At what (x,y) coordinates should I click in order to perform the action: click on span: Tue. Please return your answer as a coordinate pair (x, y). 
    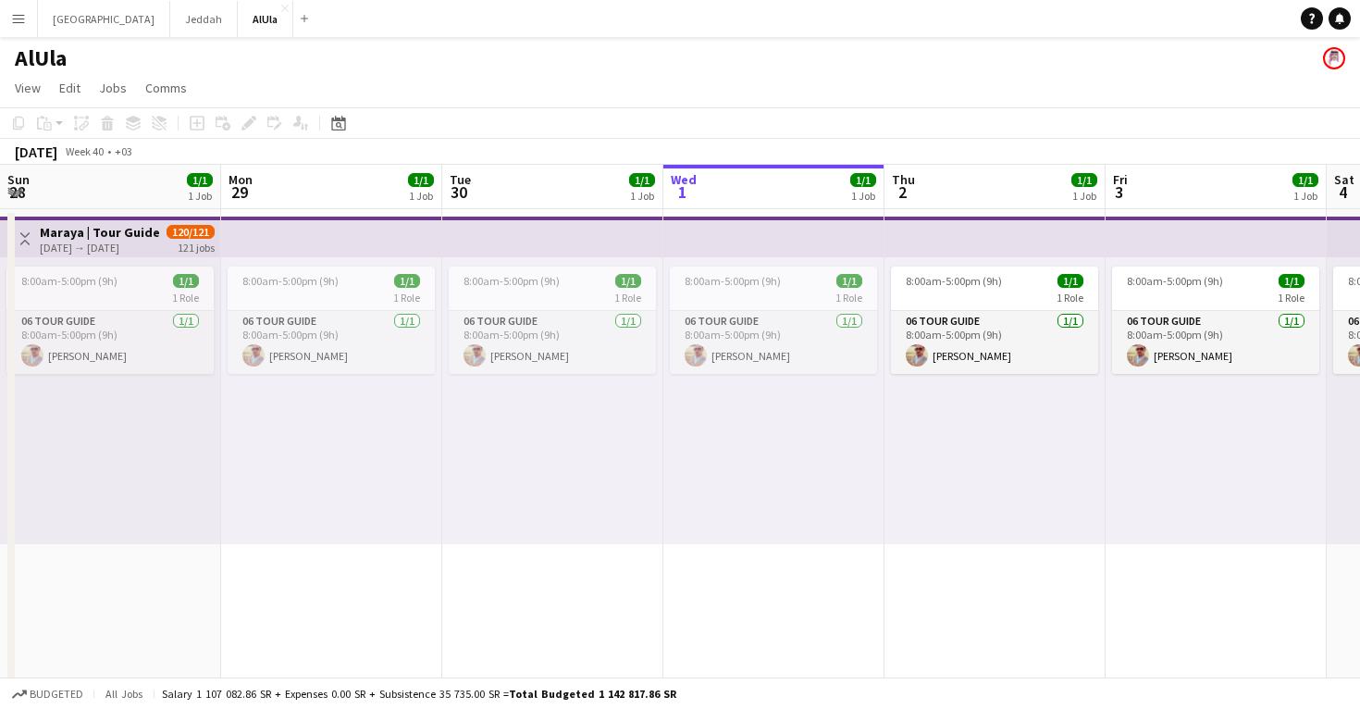
    Looking at the image, I should click on (460, 179).